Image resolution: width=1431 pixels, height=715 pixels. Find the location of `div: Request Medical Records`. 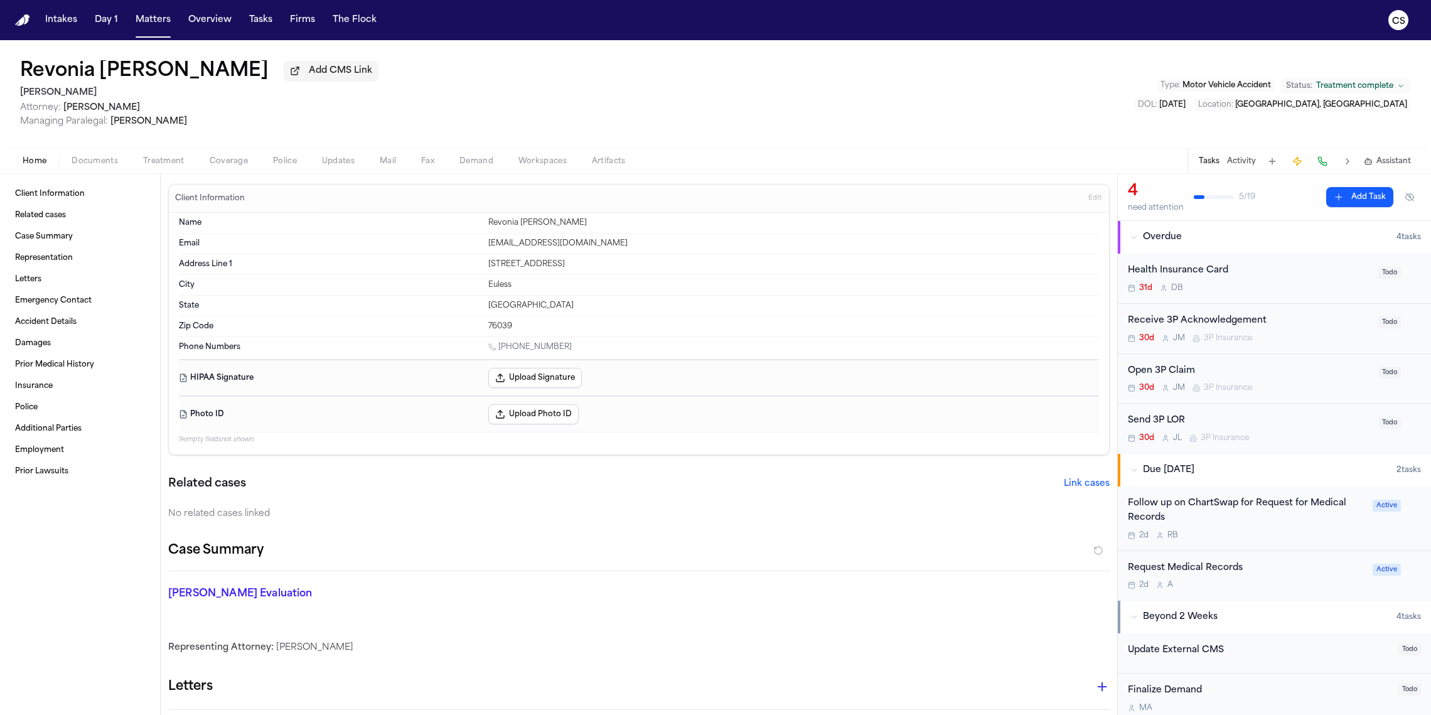

div: Request Medical Records is located at coordinates (1247, 568).